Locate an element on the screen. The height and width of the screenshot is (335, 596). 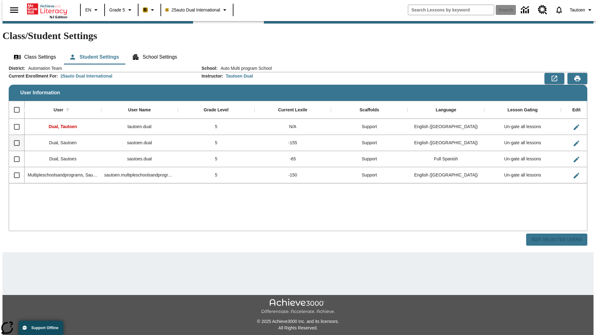
button: Profile/Settings is located at coordinates (581, 10).